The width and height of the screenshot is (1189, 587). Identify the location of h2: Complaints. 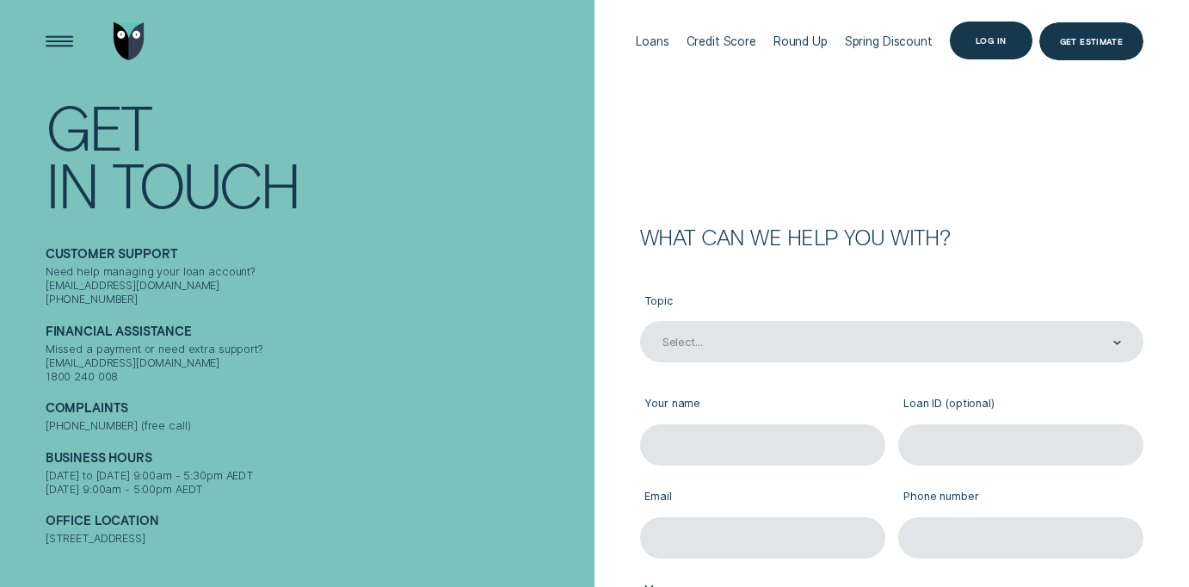
(317, 409).